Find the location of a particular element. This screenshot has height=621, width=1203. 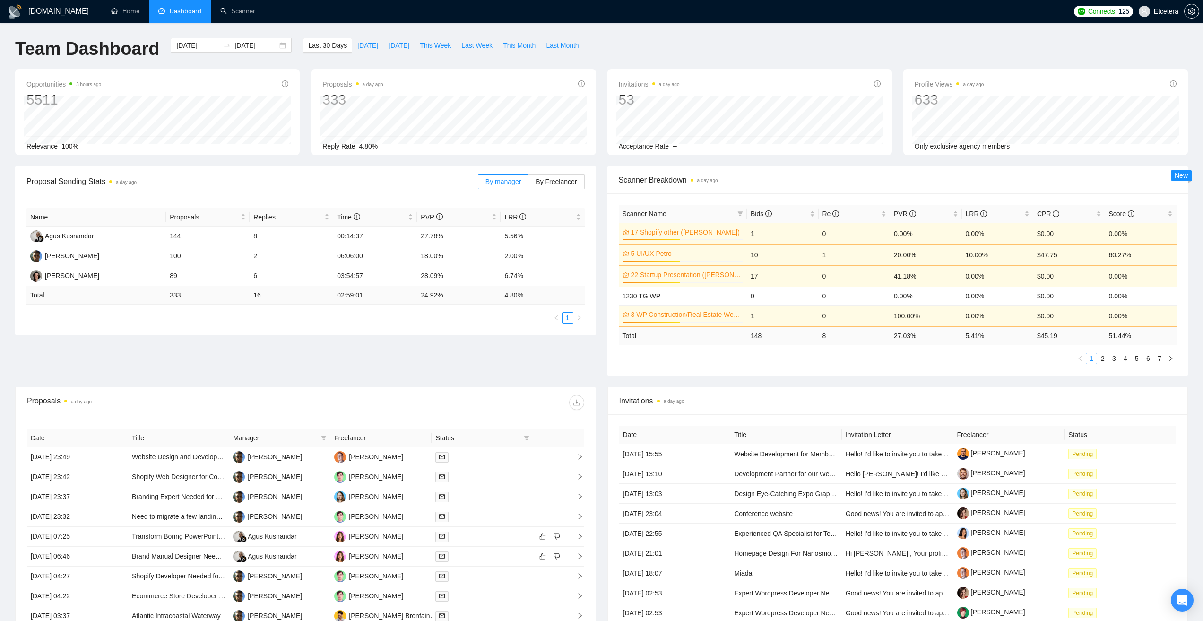

span: filter is located at coordinates (324, 438).